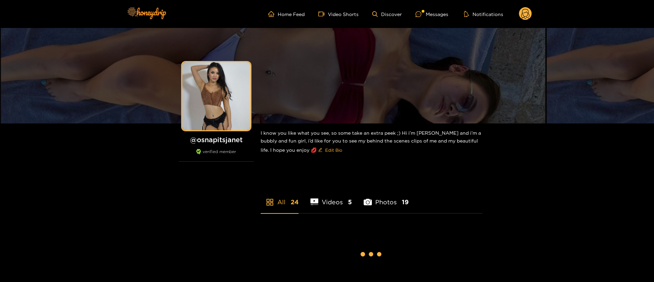 The width and height of the screenshot is (654, 282). Describe the element at coordinates (320, 150) in the screenshot. I see `span: edit` at that location.